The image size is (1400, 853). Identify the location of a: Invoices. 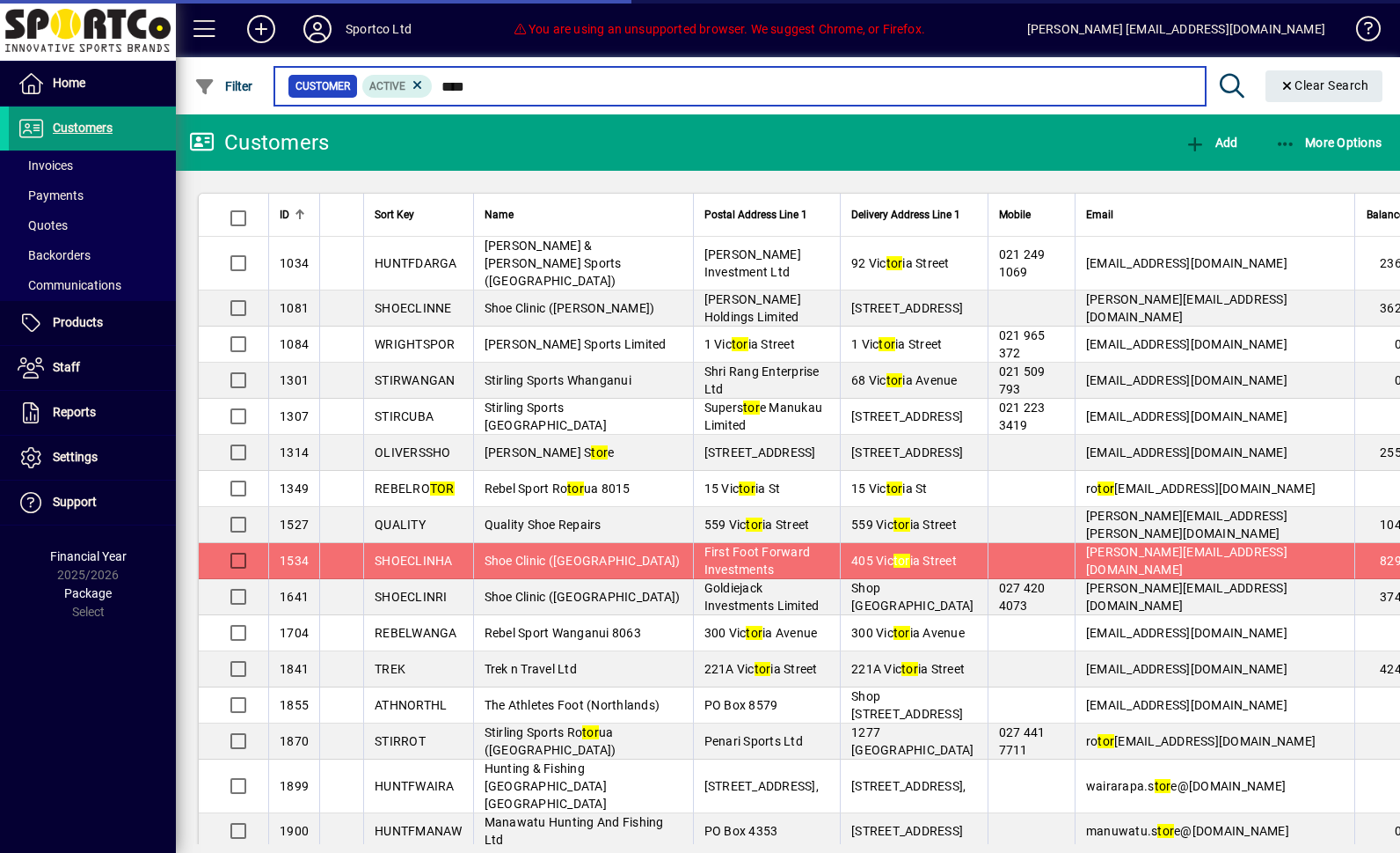
(92, 165).